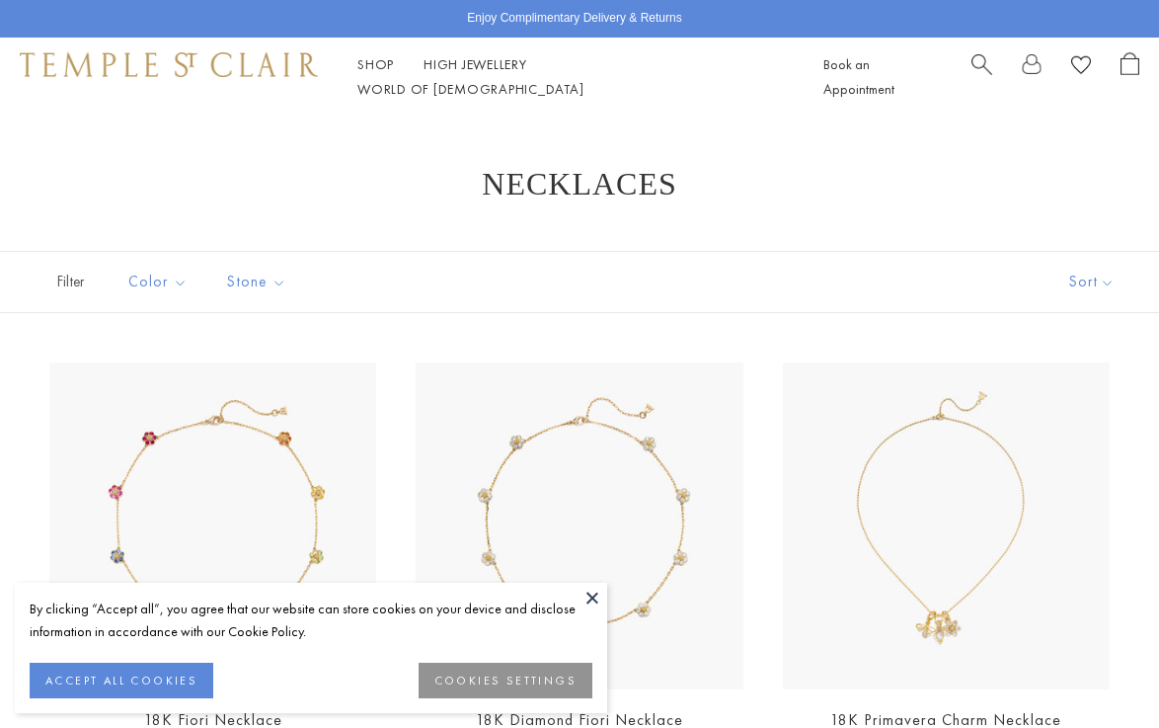 This screenshot has height=728, width=1159. Describe the element at coordinates (212, 525) in the screenshot. I see `a: 18K Fiori Necklace` at that location.